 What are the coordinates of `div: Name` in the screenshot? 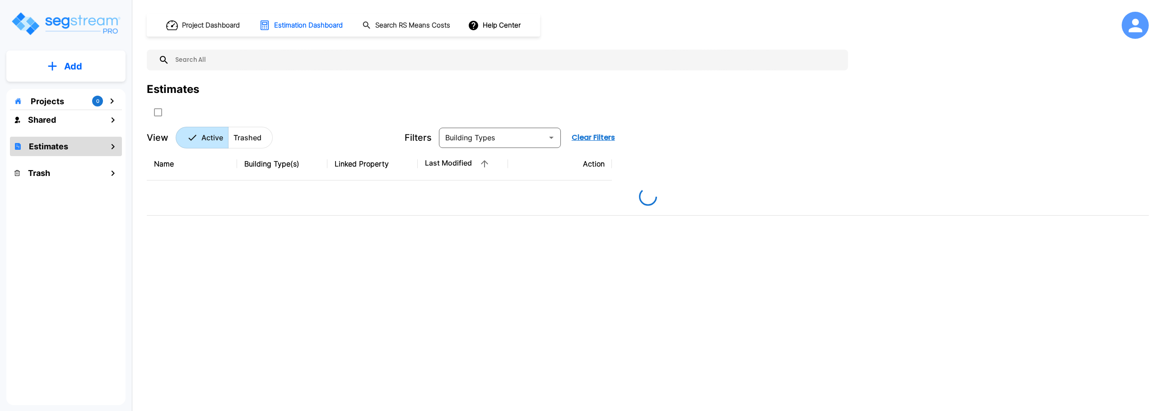 It's located at (192, 164).